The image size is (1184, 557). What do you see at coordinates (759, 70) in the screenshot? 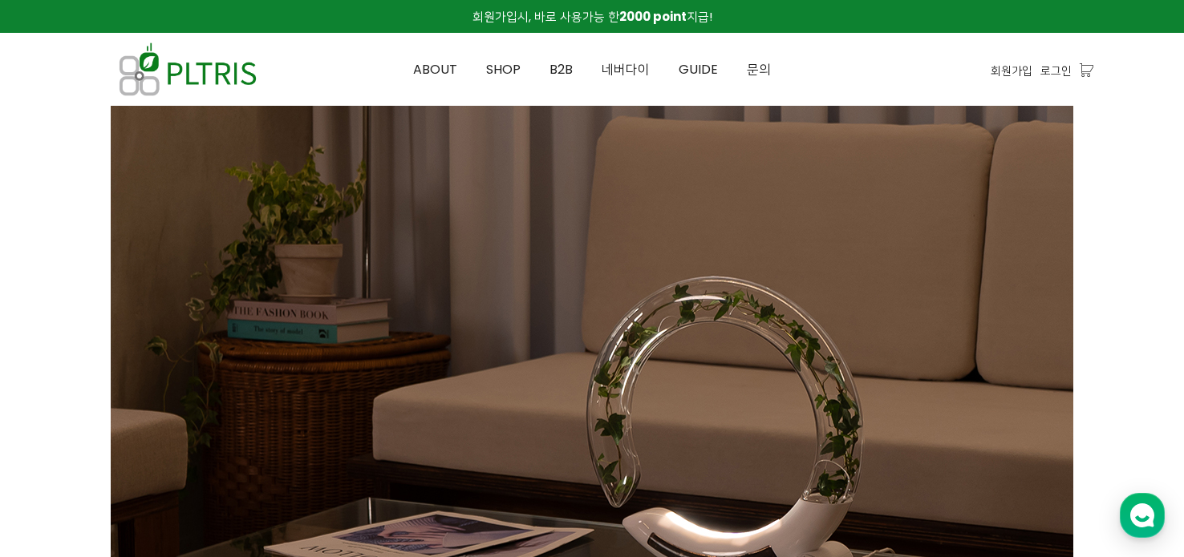
I see `a: 문의` at bounding box center [759, 70].